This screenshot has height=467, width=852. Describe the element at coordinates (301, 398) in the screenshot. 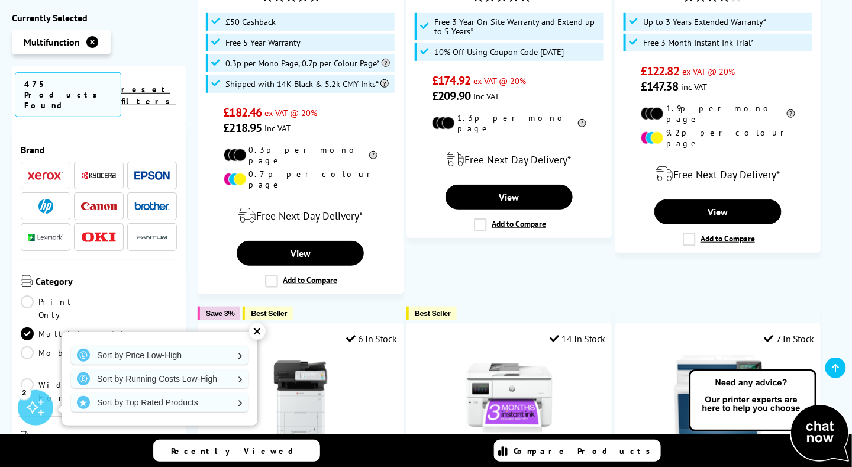

I see `img: Kyocera ECOSYS MA3500cix` at that location.